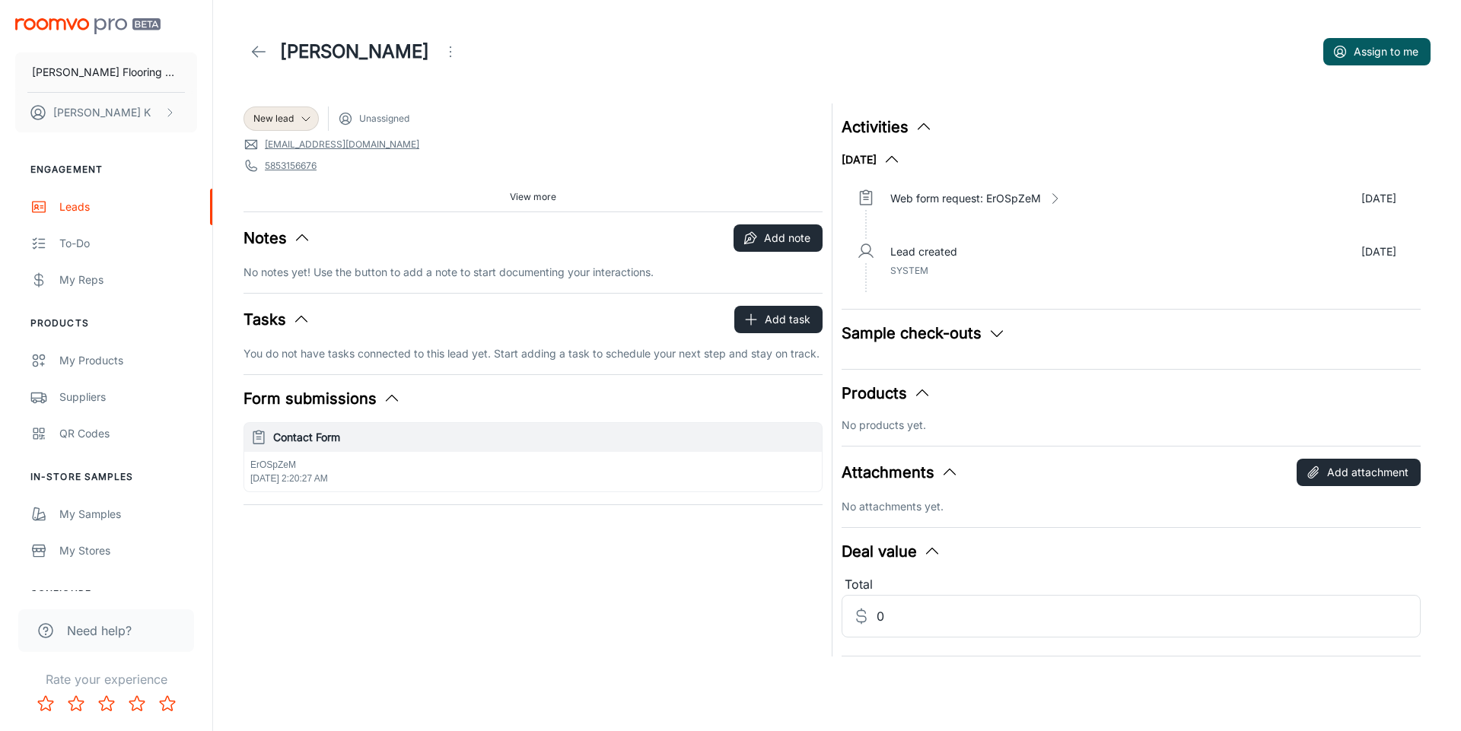 This screenshot has height=731, width=1461. I want to click on button: Add task, so click(778, 320).